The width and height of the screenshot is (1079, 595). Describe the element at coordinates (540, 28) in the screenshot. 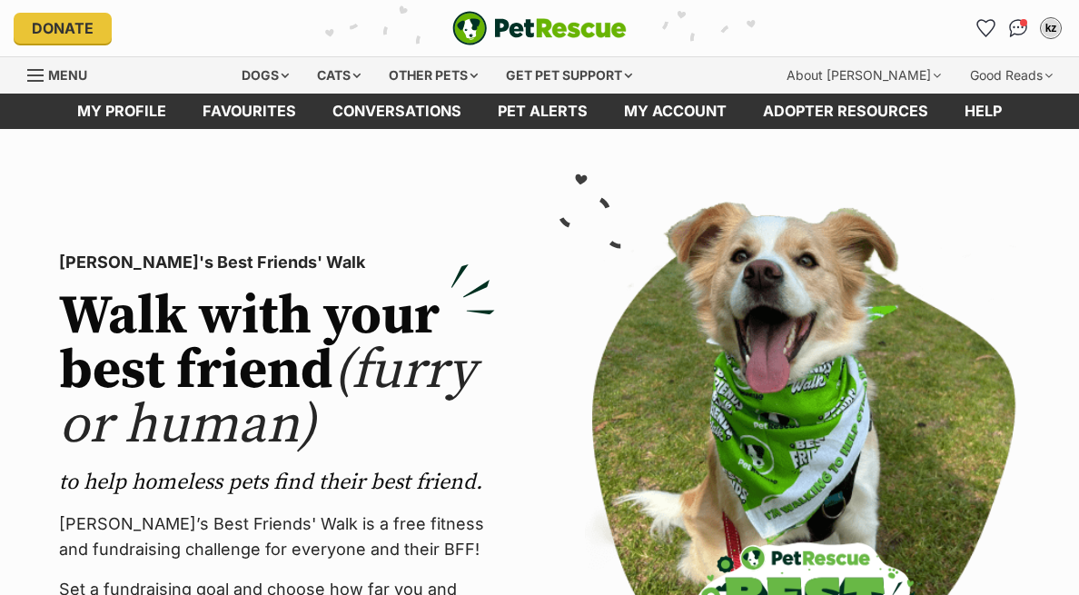

I see `a: PetRescue` at that location.